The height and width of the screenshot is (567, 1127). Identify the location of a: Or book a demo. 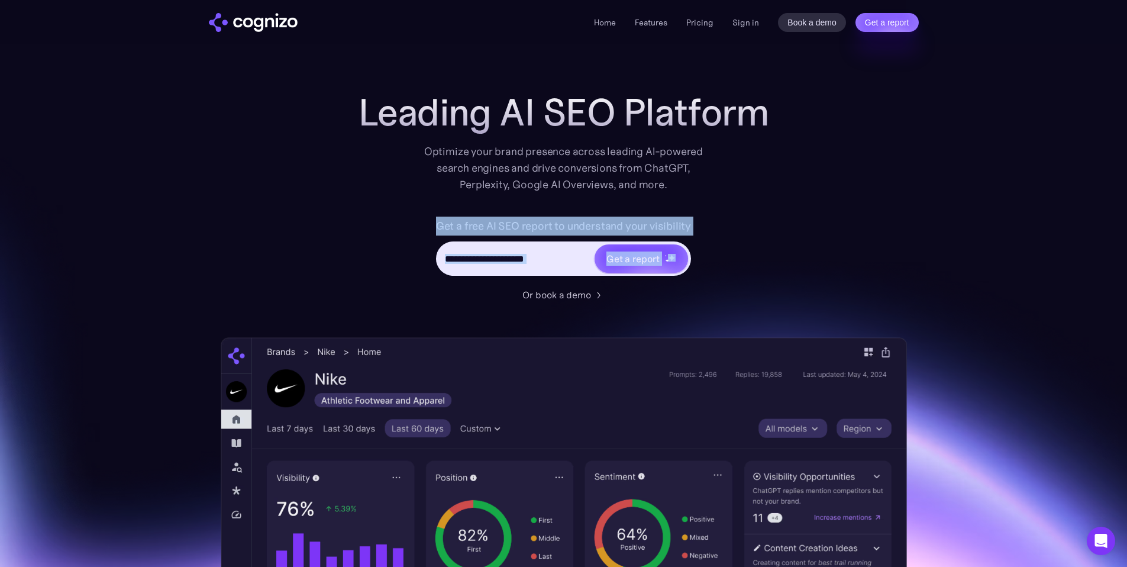
(564, 295).